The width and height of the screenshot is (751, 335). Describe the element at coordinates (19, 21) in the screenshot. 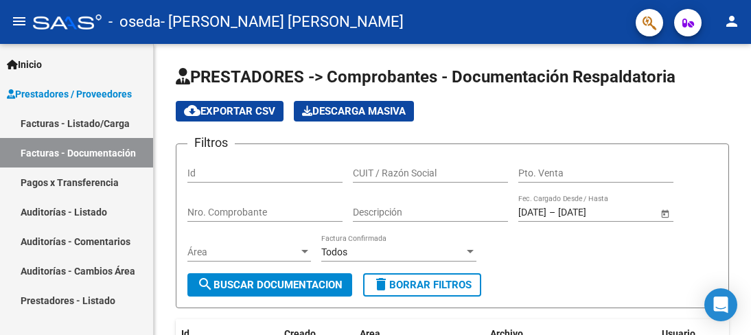

I see `mat-icon: menu` at that location.